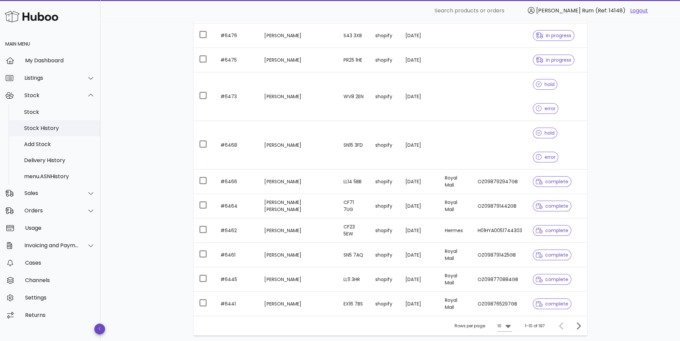 This screenshot has height=341, width=680. What do you see at coordinates (354, 279) in the screenshot?
I see `td: LL11 3HR` at bounding box center [354, 279].